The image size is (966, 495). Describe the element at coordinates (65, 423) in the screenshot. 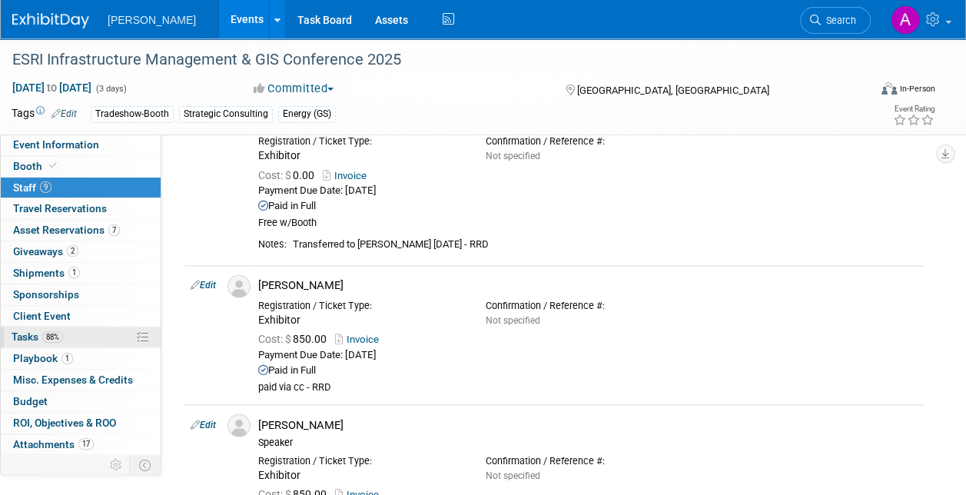

I see `span: ROI, Objectives & ROO` at that location.